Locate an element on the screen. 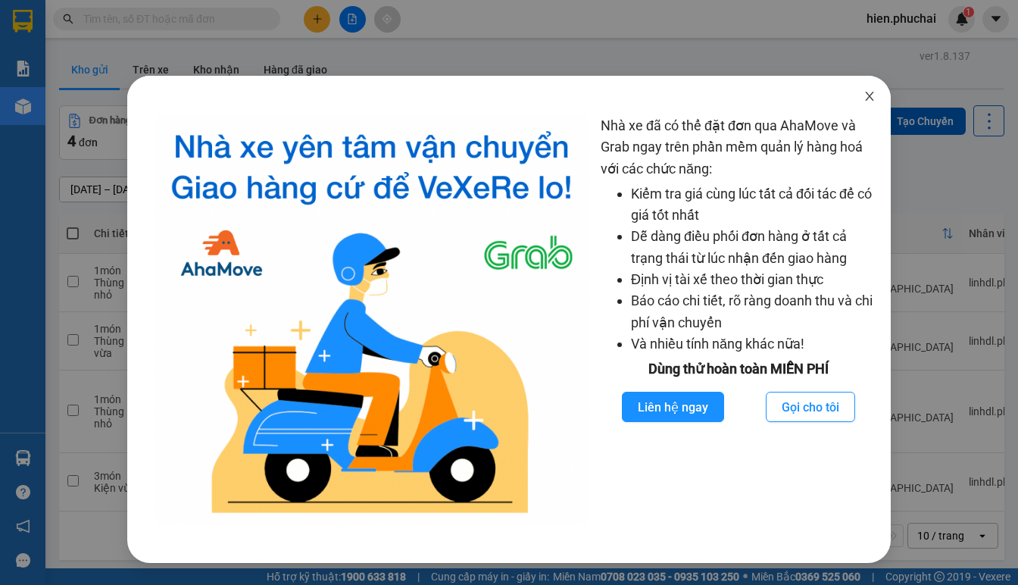 This screenshot has width=1018, height=585. li: Và nhiều tính năng khác nữa! is located at coordinates (753, 344).